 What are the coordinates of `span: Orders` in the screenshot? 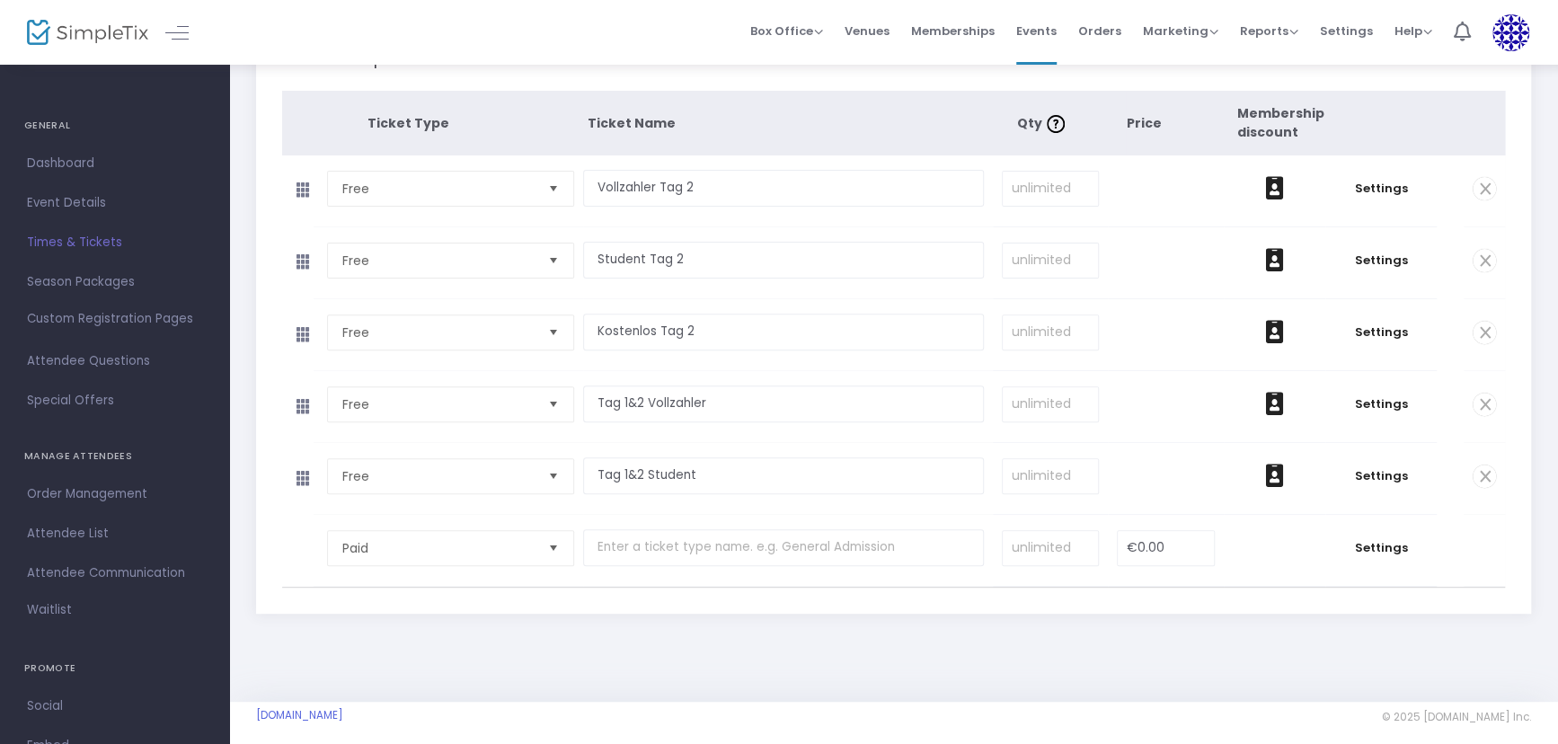 It's located at (1100, 31).